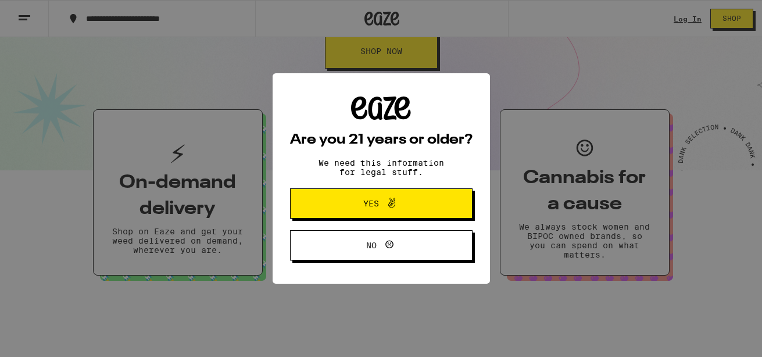  What do you see at coordinates (371, 245) in the screenshot?
I see `span: No` at bounding box center [371, 245].